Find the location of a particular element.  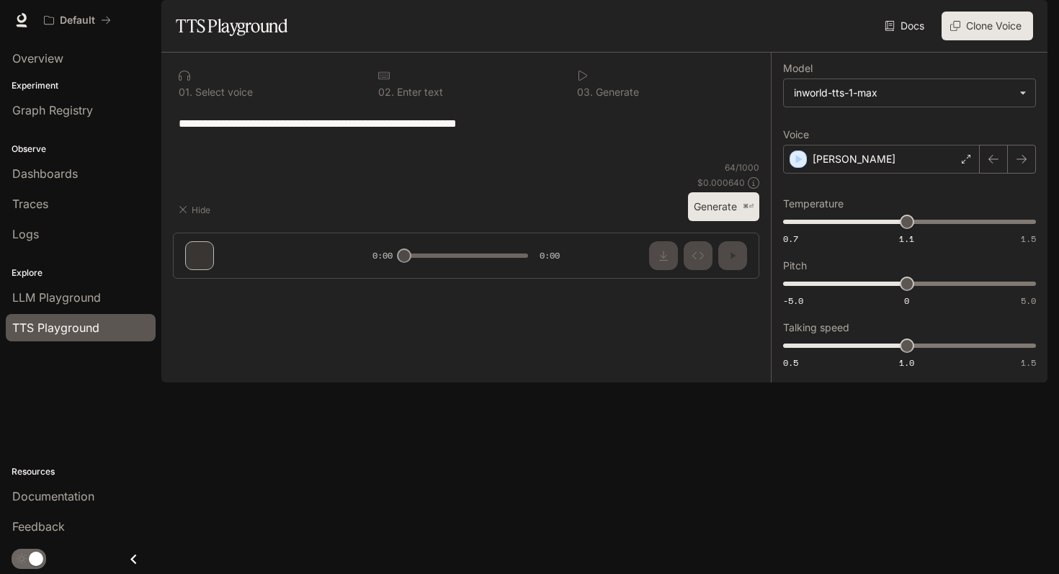

p: Temperature is located at coordinates (814, 204).